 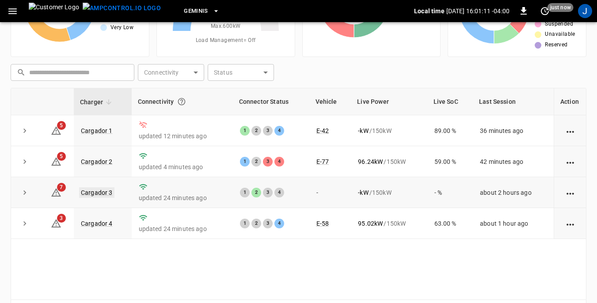 What do you see at coordinates (97, 102) in the screenshot?
I see `span: Charger` at bounding box center [97, 102].